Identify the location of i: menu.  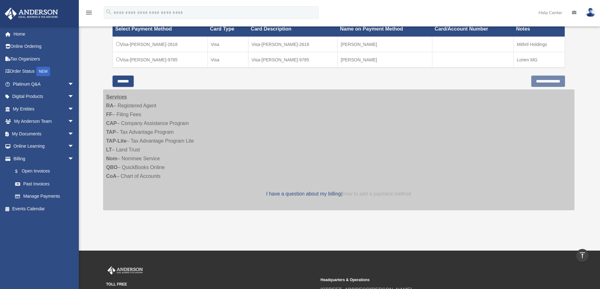
(89, 13).